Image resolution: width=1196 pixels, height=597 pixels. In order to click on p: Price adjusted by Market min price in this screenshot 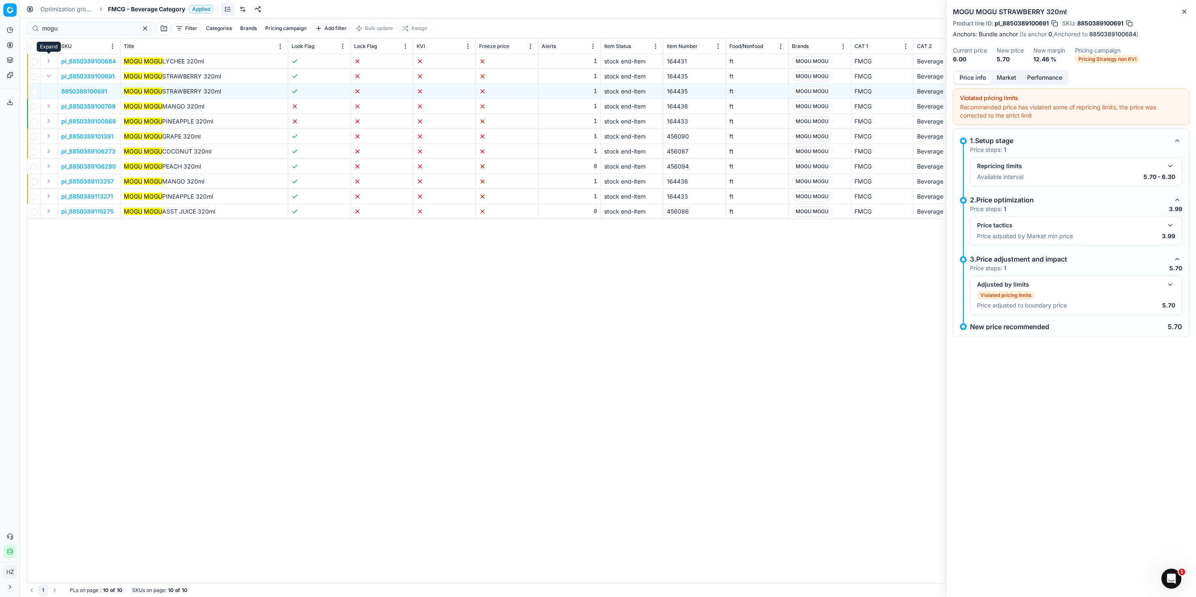, I will do `click(1025, 236)`.